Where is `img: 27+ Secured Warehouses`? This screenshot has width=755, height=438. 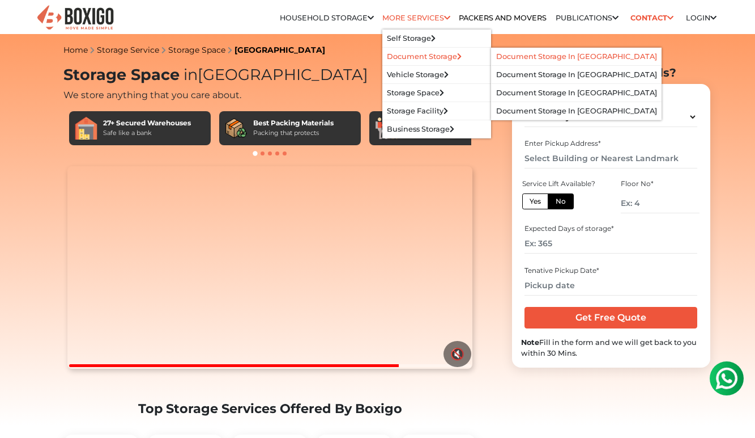 img: 27+ Secured Warehouses is located at coordinates (86, 128).